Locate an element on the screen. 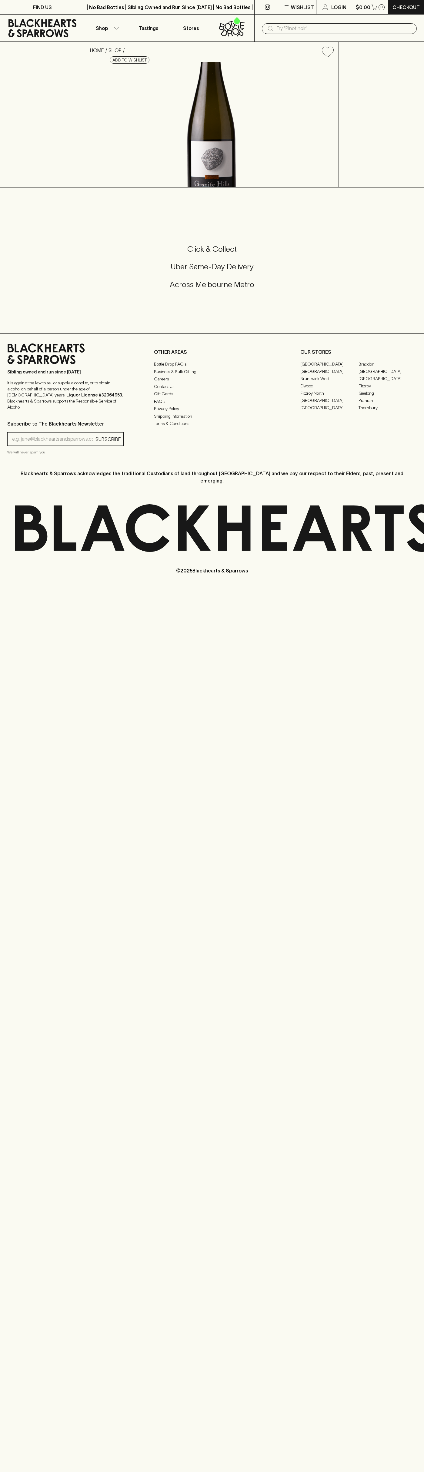  p: Checkout is located at coordinates (406, 7).